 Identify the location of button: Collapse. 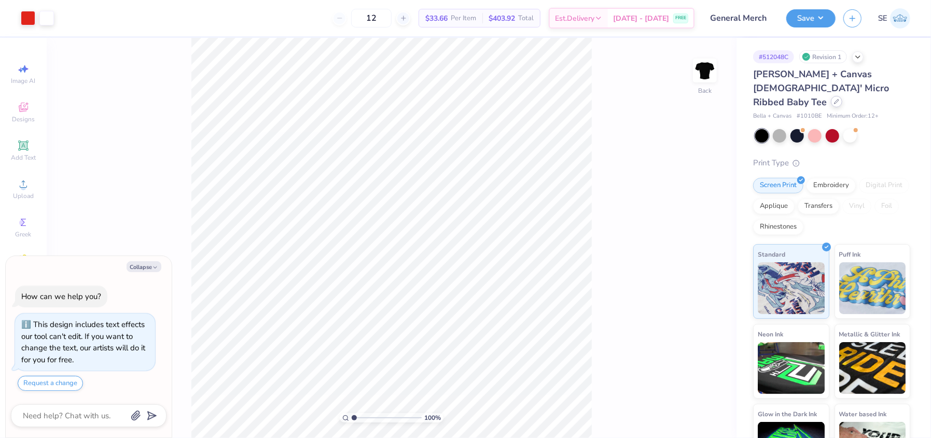
(144, 267).